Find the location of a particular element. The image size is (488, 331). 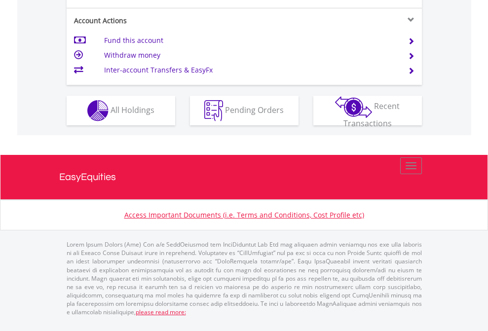

img: holdings-wht.png is located at coordinates (98, 111).